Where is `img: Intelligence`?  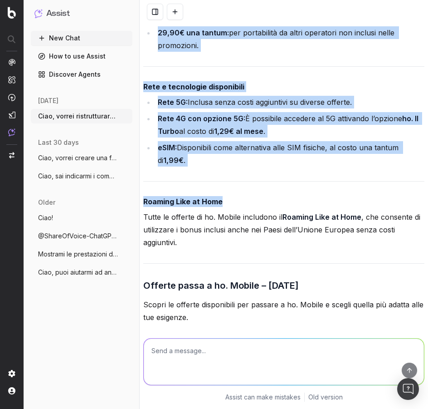
img: Intelligence is located at coordinates (12, 79).